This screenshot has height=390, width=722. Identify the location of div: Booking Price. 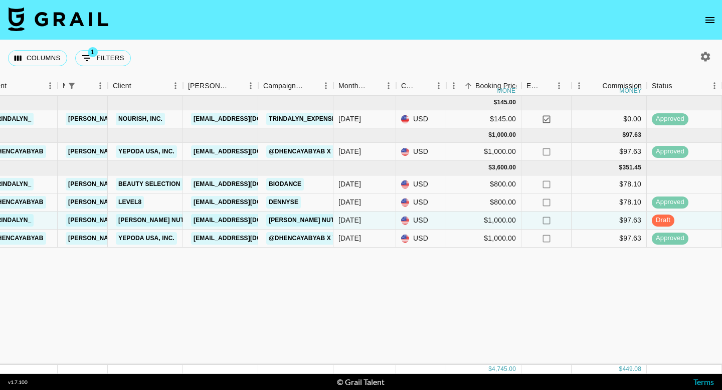
(498, 86).